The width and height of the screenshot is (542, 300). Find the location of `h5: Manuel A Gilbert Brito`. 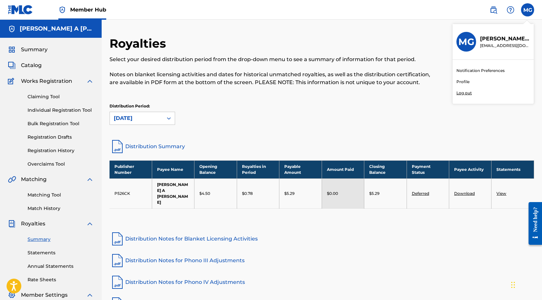

h5: Manuel A Gilbert Brito is located at coordinates (57, 29).